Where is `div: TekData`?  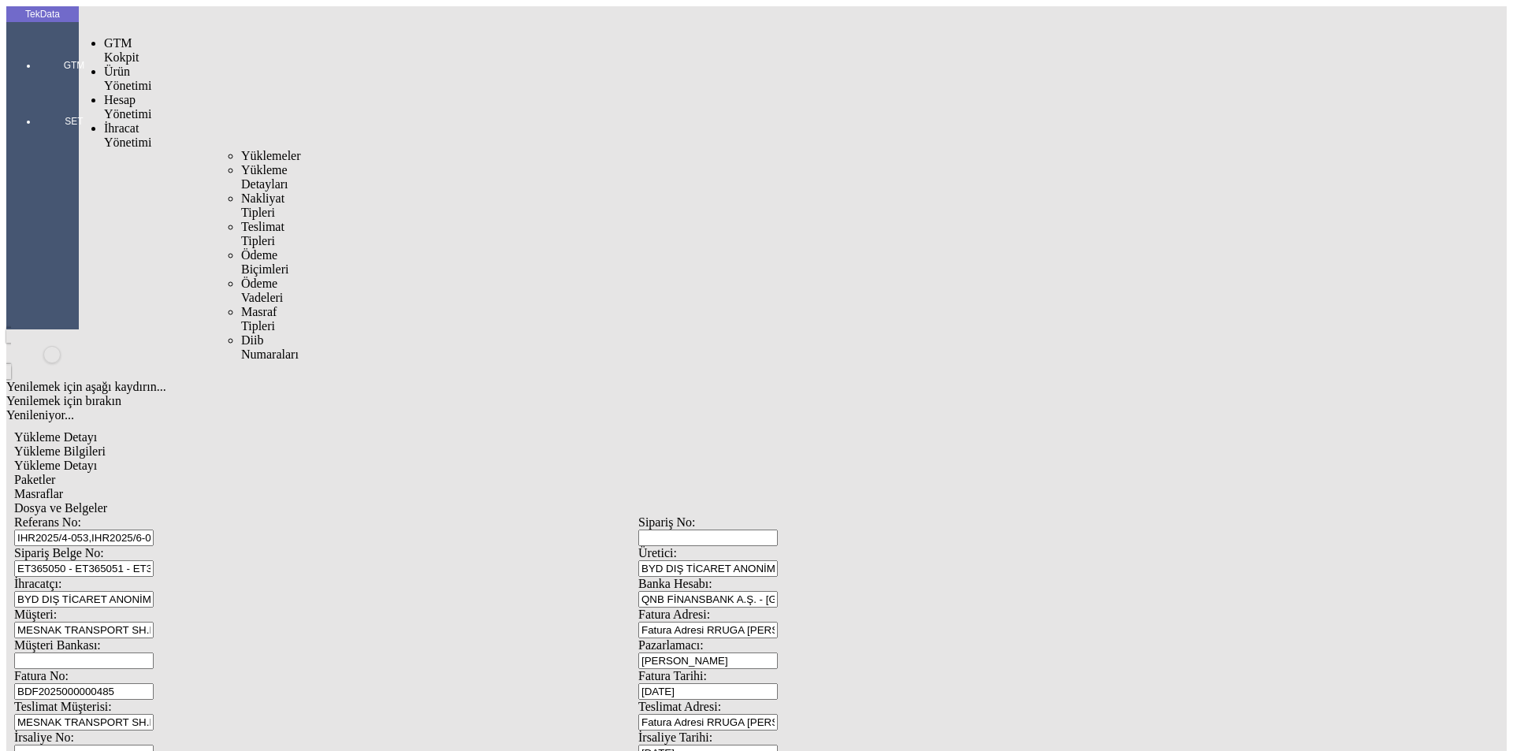
div: TekData is located at coordinates (43, 14).